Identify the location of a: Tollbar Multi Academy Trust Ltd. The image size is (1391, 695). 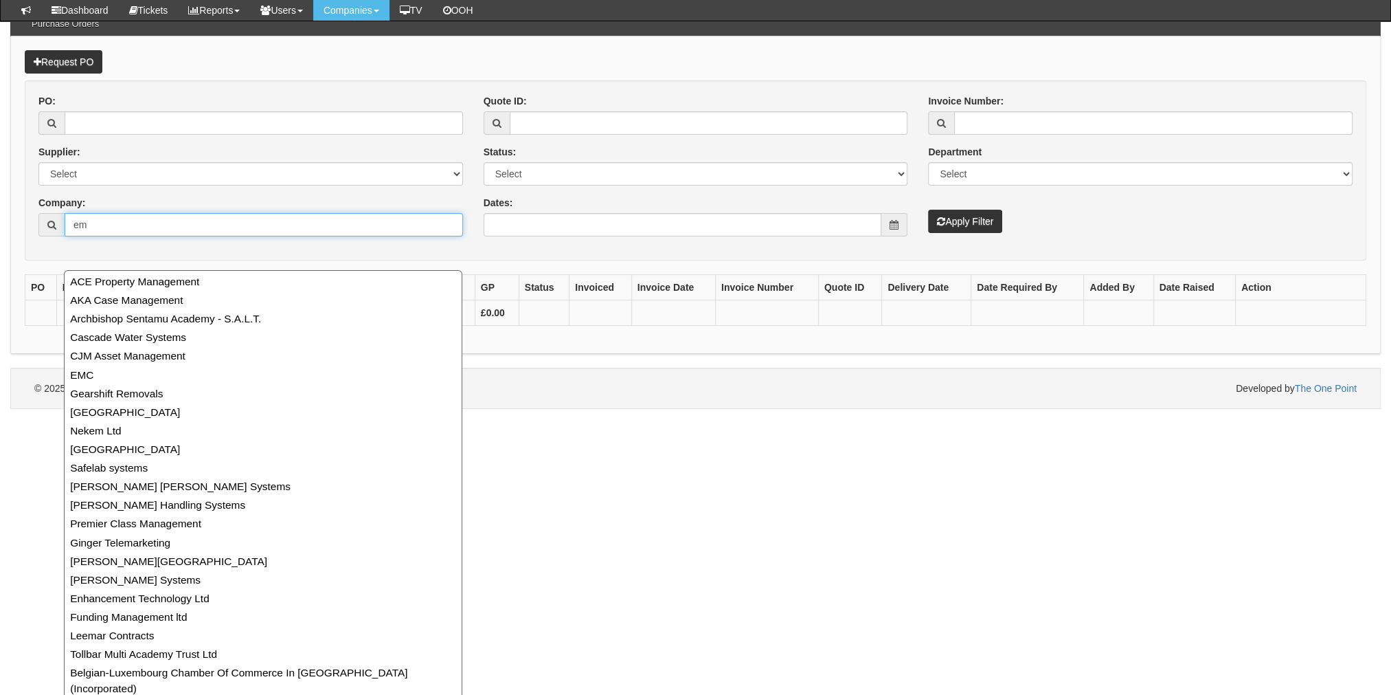
(263, 653).